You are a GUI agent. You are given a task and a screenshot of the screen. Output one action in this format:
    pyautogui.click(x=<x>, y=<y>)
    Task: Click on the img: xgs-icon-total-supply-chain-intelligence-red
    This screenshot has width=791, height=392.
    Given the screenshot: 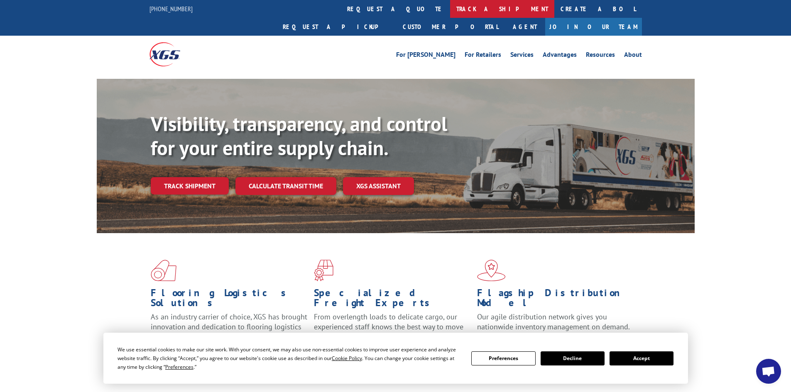 What is the action you would take?
    pyautogui.click(x=164, y=271)
    